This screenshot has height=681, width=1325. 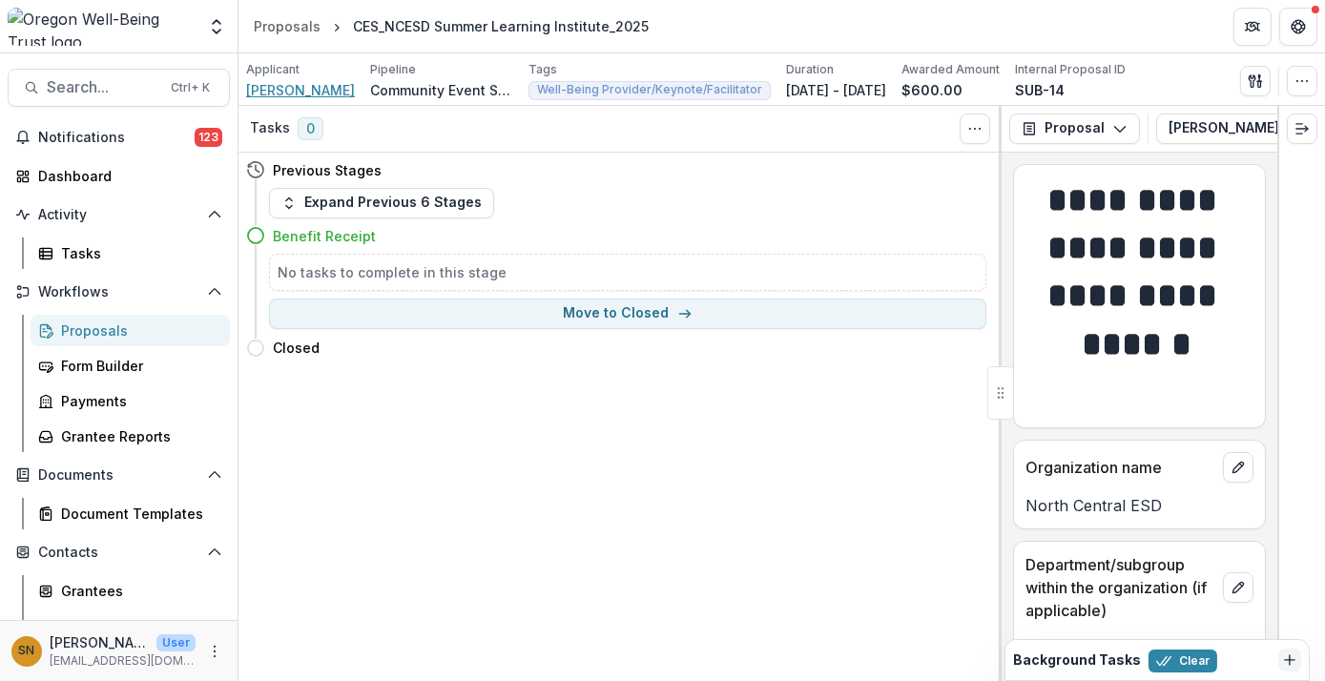 What do you see at coordinates (932, 90) in the screenshot?
I see `p: $600.00` at bounding box center [932, 90].